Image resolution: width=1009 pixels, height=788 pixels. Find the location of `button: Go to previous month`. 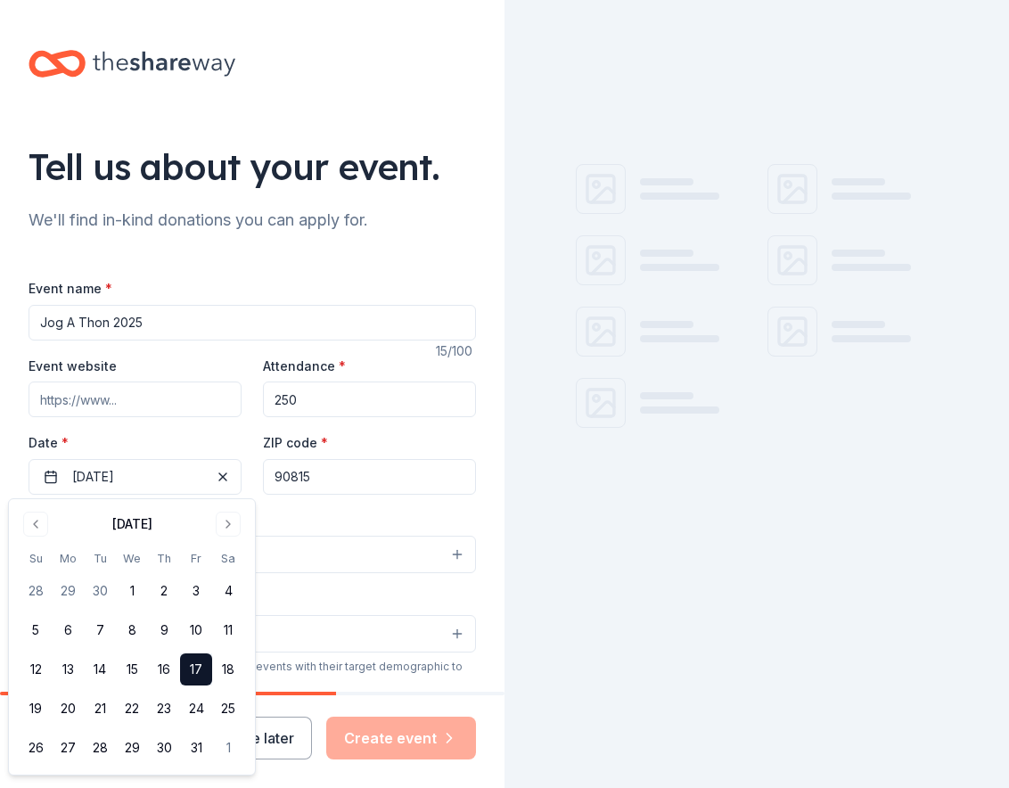

button: Go to previous month is located at coordinates (36, 524).